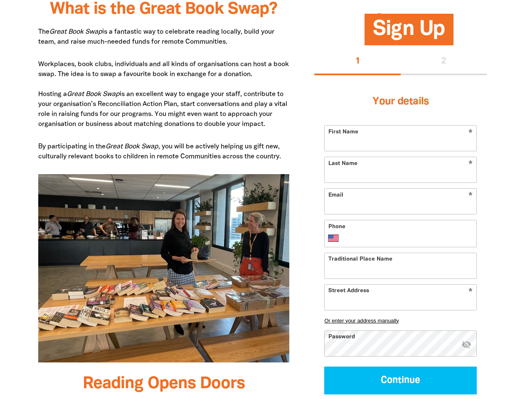 The height and width of the screenshot is (399, 525). What do you see at coordinates (466, 345) in the screenshot?
I see `button: visibility_off` at bounding box center [466, 345].